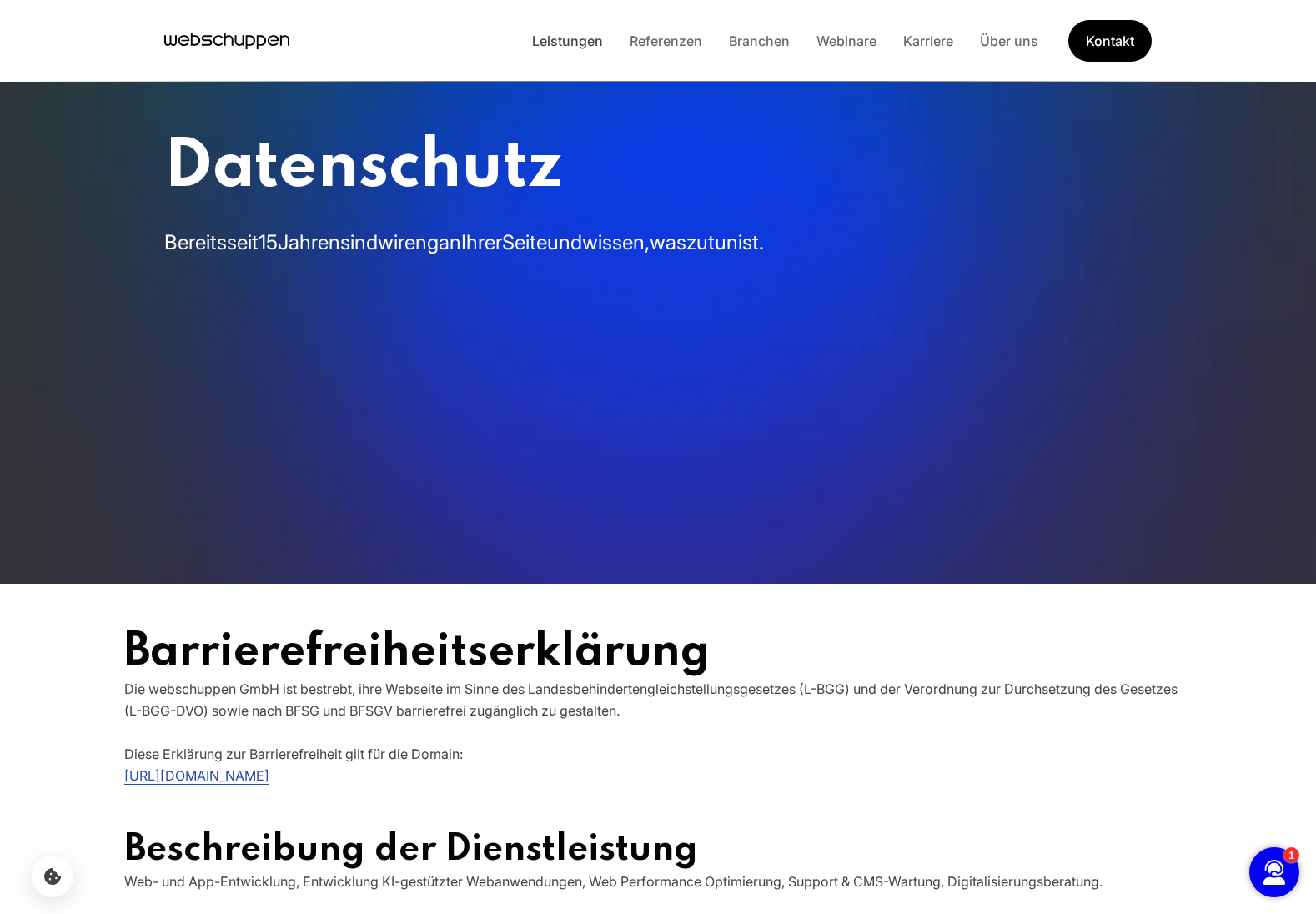 The image size is (1316, 914). Describe the element at coordinates (482, 242) in the screenshot. I see `span: Ihrer` at that location.